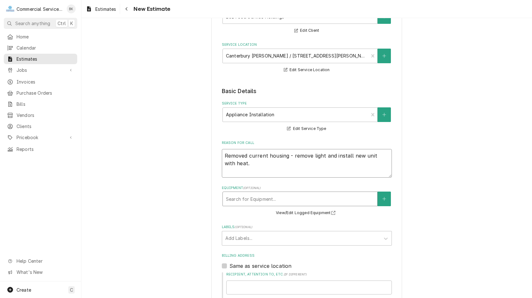 Image resolution: width=532 pixels, height=298 pixels. Describe the element at coordinates (384, 56) in the screenshot. I see `button: Create New Location` at that location.